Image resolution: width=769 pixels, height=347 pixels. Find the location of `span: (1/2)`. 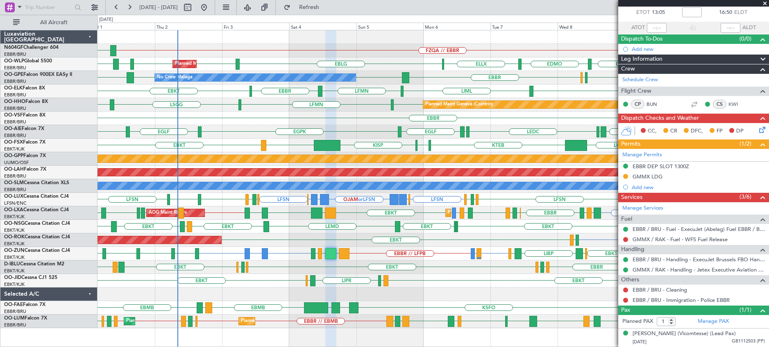

span: (1/2) is located at coordinates (745, 143).